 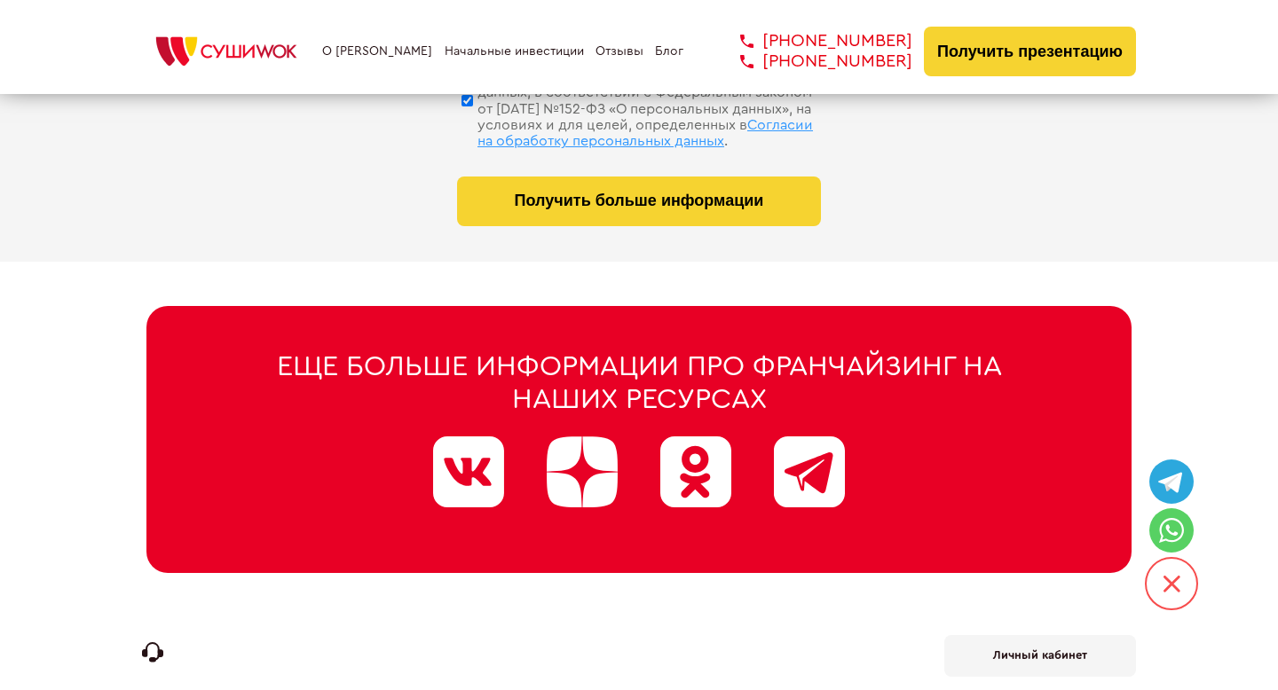 What do you see at coordinates (514, 51) in the screenshot?
I see `a: Начальные инвестиции` at bounding box center [514, 51].